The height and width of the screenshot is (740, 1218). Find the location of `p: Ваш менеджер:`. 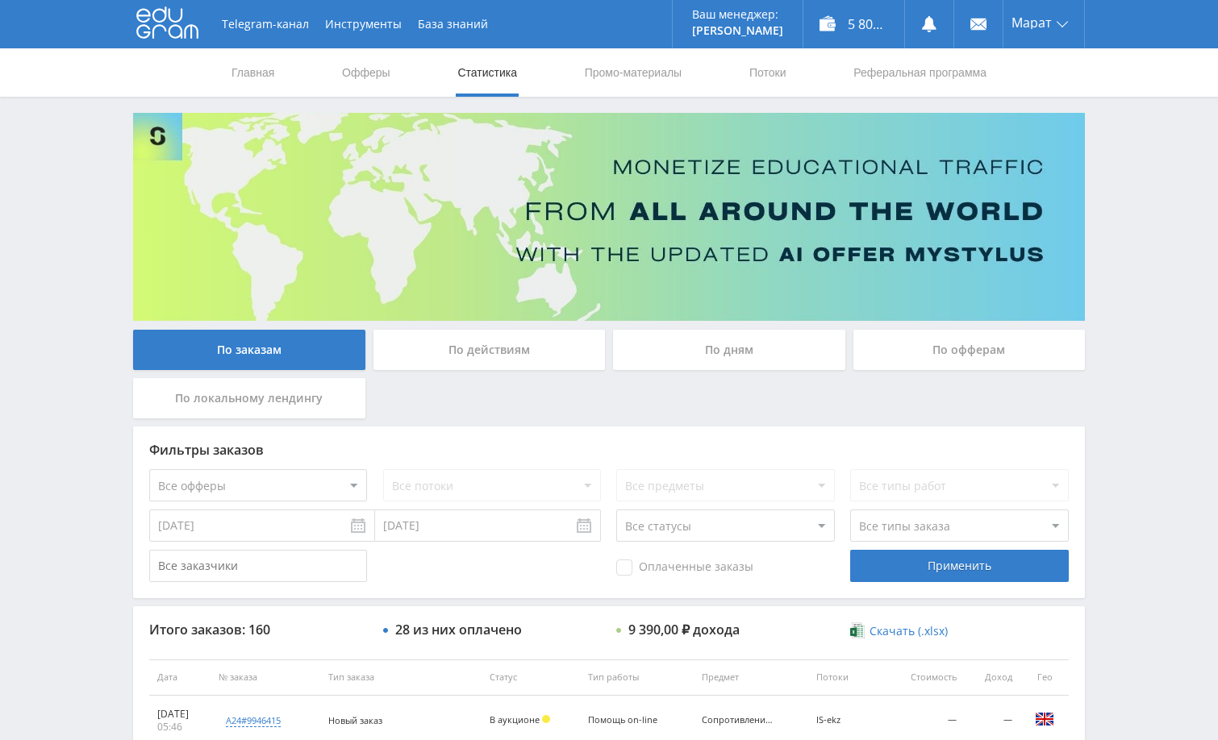

p: Ваш менеджер: is located at coordinates (737, 15).